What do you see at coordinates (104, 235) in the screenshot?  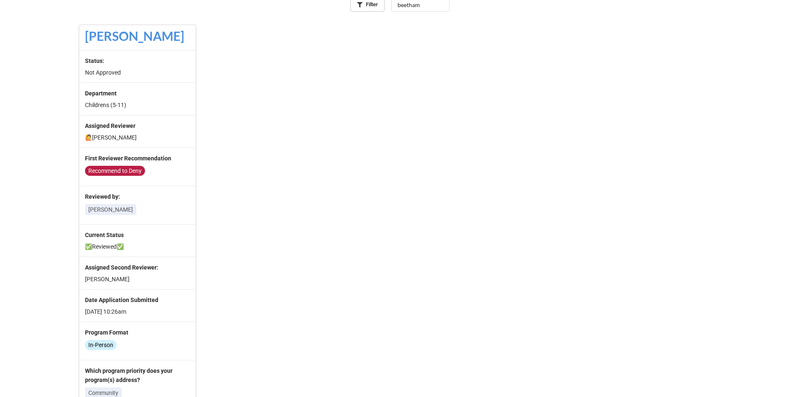 I see `b: Current Status` at bounding box center [104, 235].